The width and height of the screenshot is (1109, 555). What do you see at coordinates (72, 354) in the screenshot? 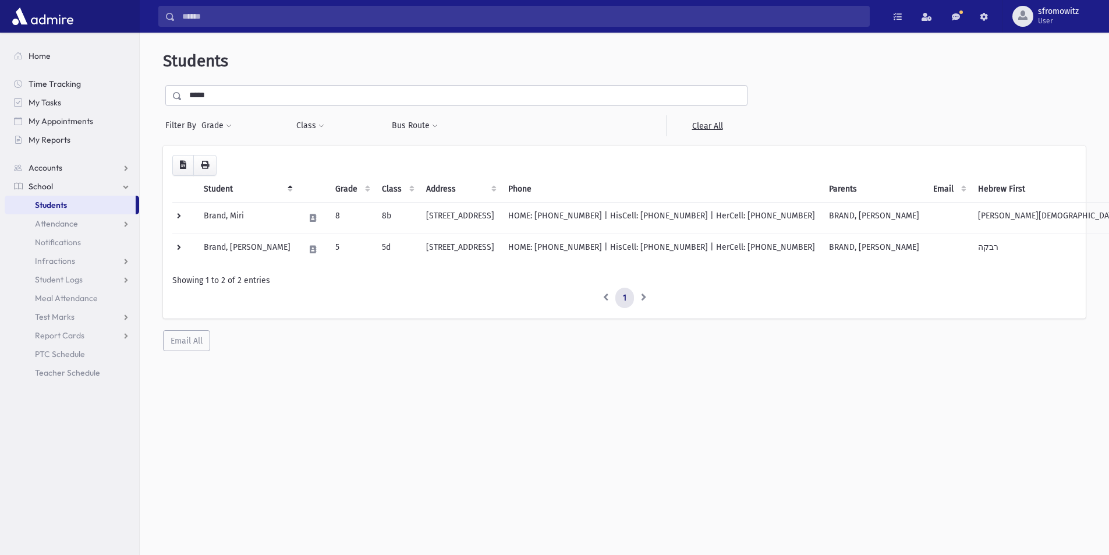
I see `a: PTC Schedule` at bounding box center [72, 354].